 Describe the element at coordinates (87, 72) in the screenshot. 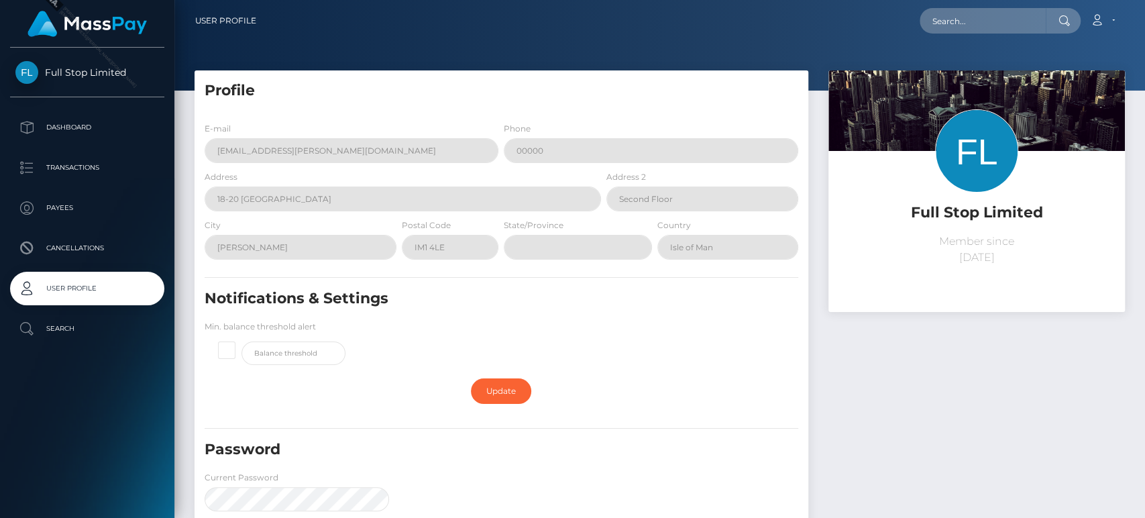

I see `span: Full Stop Limited` at that location.